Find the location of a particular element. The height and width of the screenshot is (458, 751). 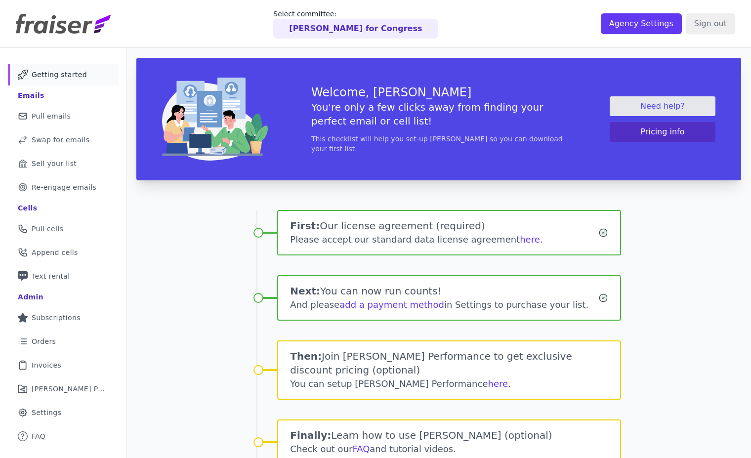

span: FAQ is located at coordinates (39, 436).